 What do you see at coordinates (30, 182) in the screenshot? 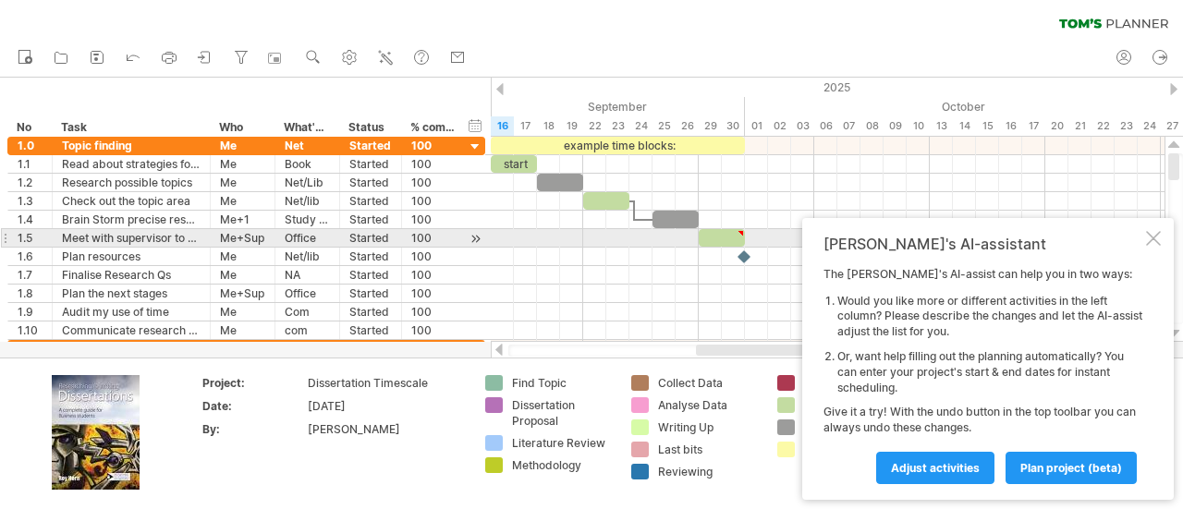
I see `div: 1.2` at bounding box center [30, 182].